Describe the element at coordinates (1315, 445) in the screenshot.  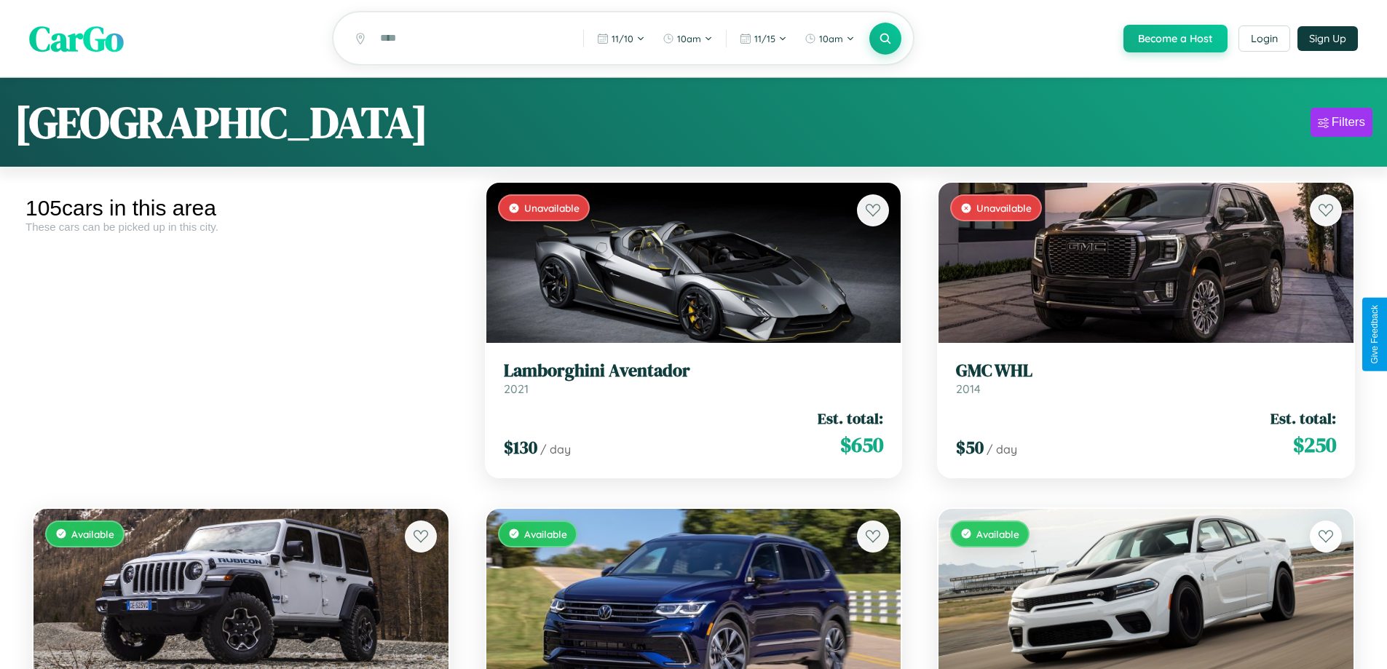
I see `span: $ 250` at that location.